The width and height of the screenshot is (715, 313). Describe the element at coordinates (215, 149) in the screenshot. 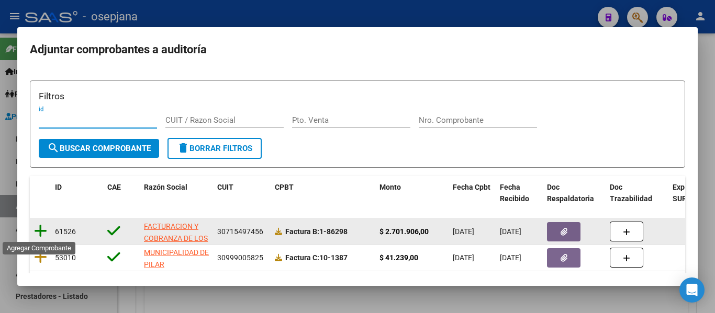

I see `button: Borrar Filtros` at that location.